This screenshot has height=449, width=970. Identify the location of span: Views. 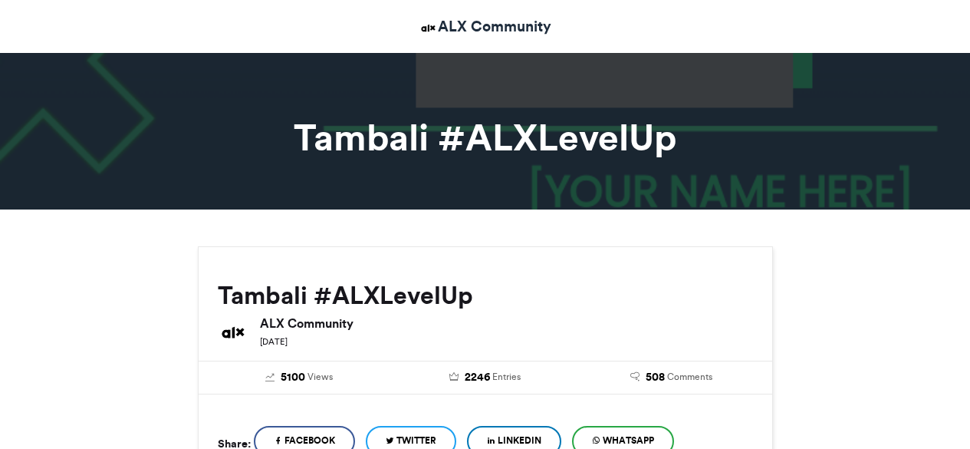
(320, 377).